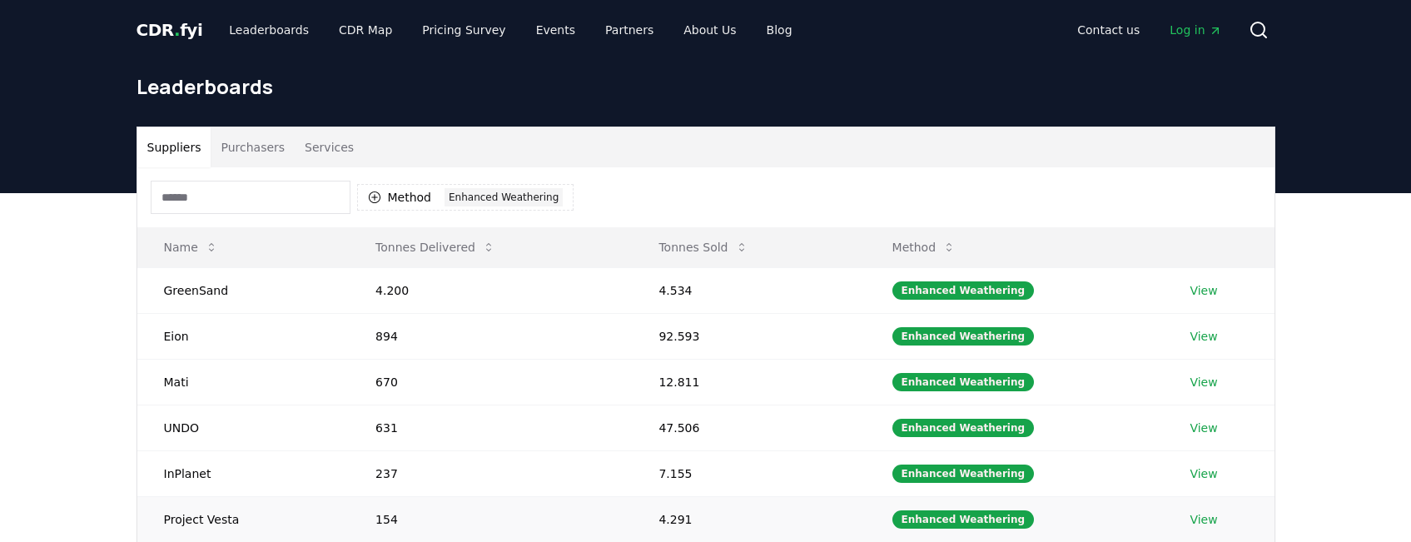 The height and width of the screenshot is (542, 1411). What do you see at coordinates (749, 519) in the screenshot?
I see `td: 4.291` at bounding box center [749, 519].